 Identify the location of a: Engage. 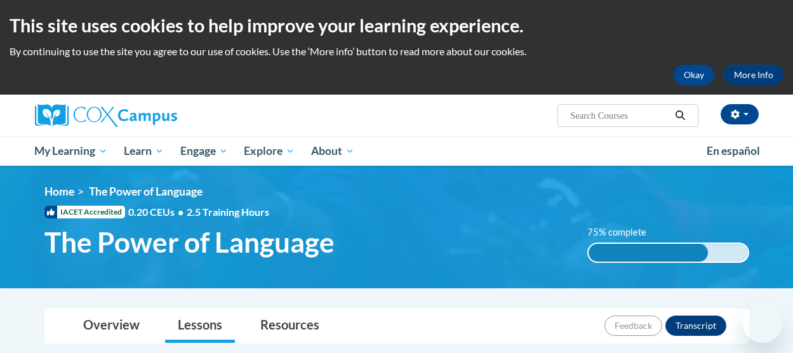
(204, 151).